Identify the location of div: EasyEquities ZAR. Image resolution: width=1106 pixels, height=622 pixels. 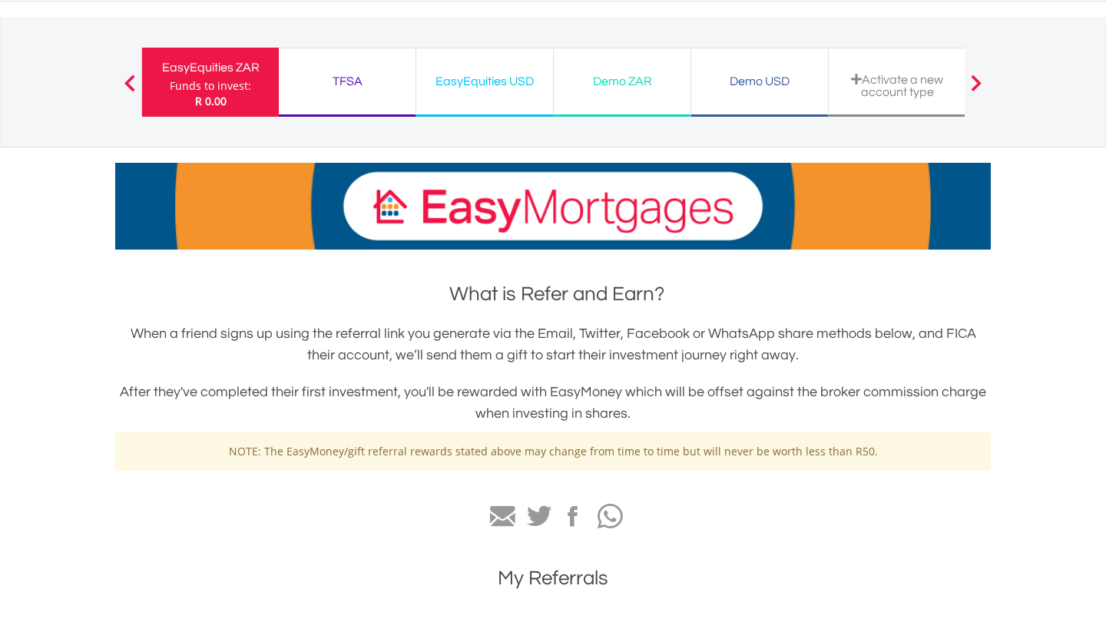
(211, 68).